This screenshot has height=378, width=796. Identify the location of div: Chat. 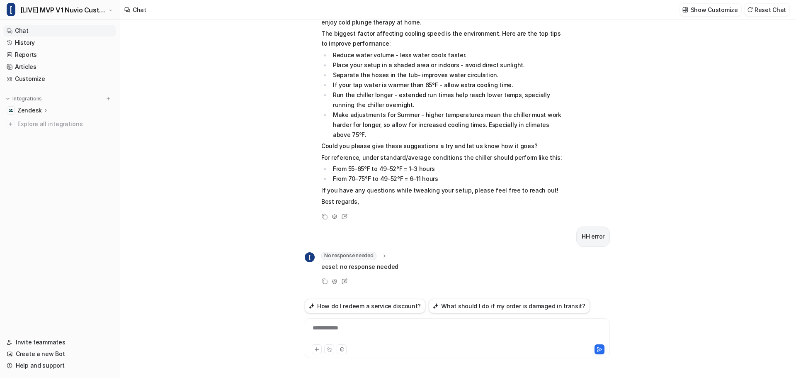
(139, 10).